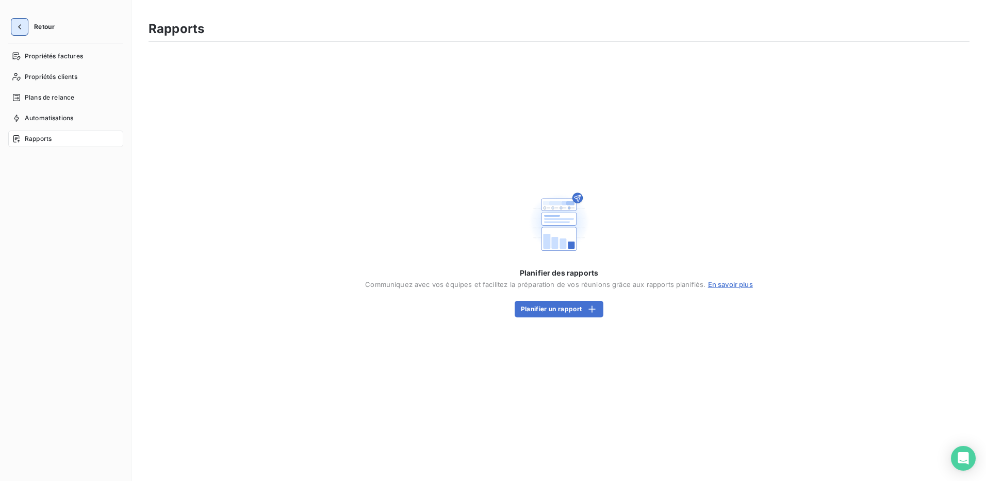 This screenshot has width=986, height=481. I want to click on span: Automatisations, so click(49, 118).